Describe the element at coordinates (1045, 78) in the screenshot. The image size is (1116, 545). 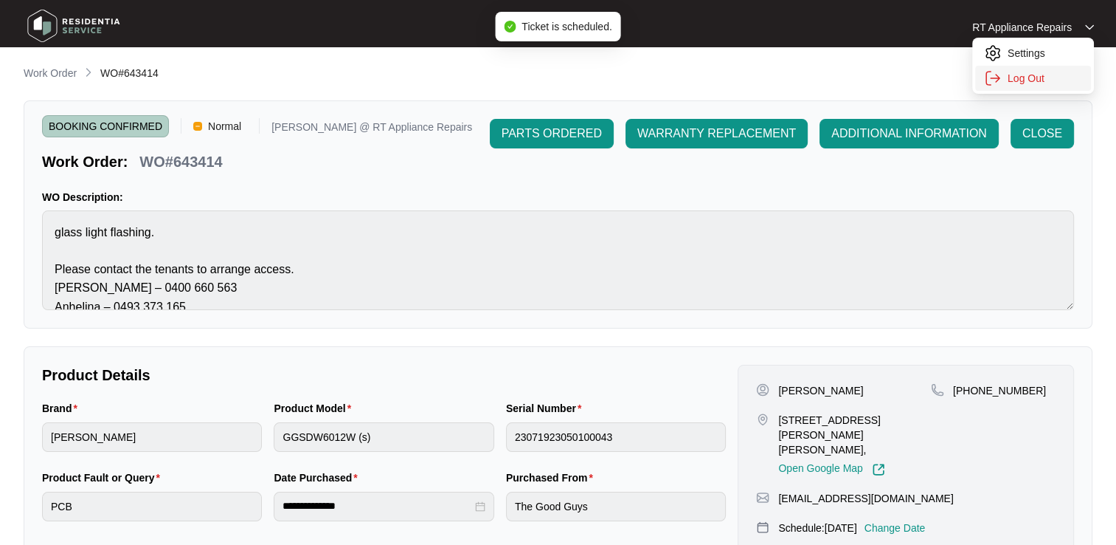
I see `p: Log Out` at that location.